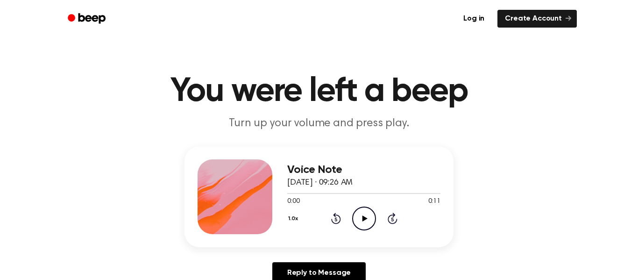  I want to click on h1: You were left a beep, so click(319, 92).